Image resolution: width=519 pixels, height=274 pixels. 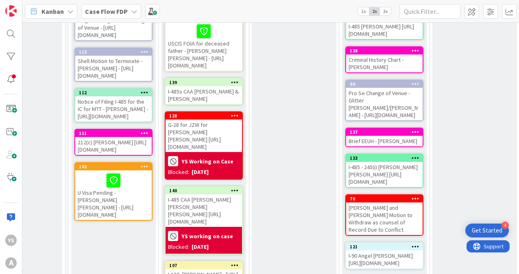 What do you see at coordinates (505, 225) in the screenshot?
I see `div: 4` at bounding box center [505, 225].